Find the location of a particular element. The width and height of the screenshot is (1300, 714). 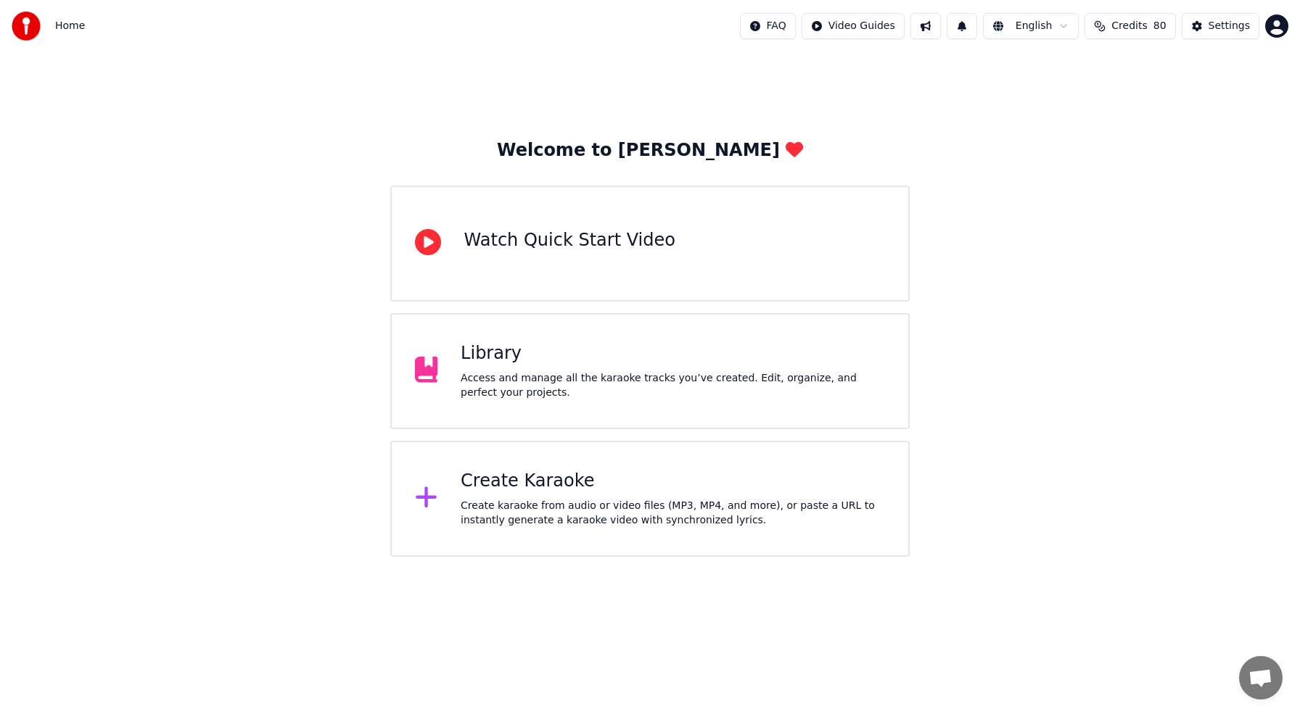

span: 80 is located at coordinates (1160, 26).